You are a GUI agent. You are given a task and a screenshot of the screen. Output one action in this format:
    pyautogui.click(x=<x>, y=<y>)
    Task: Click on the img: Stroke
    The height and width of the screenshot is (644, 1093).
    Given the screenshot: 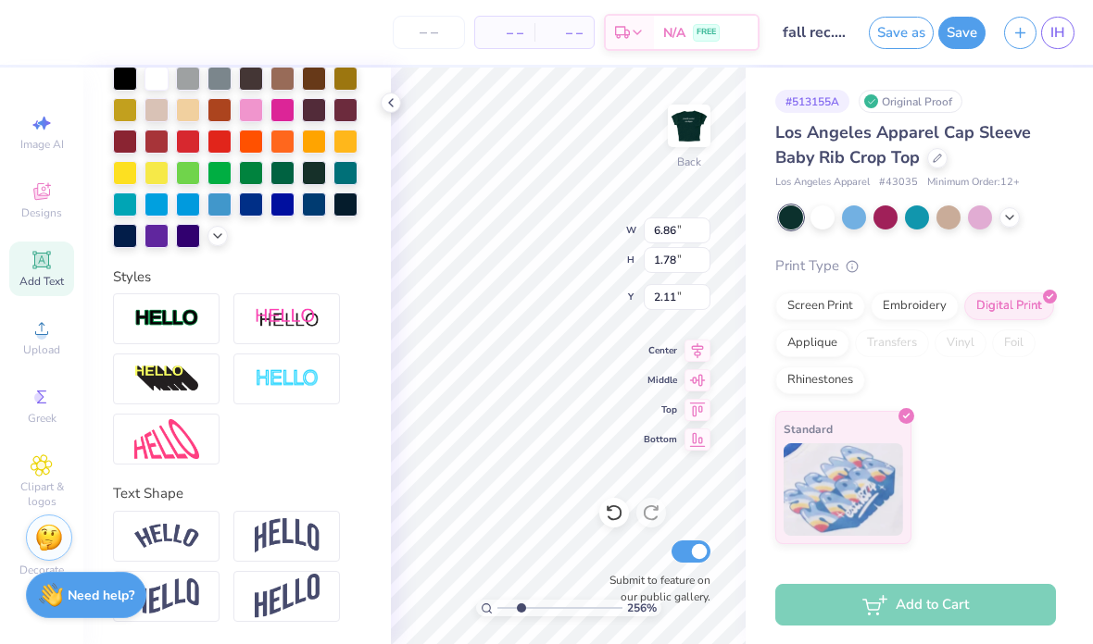 What is the action you would take?
    pyautogui.click(x=167, y=319)
    